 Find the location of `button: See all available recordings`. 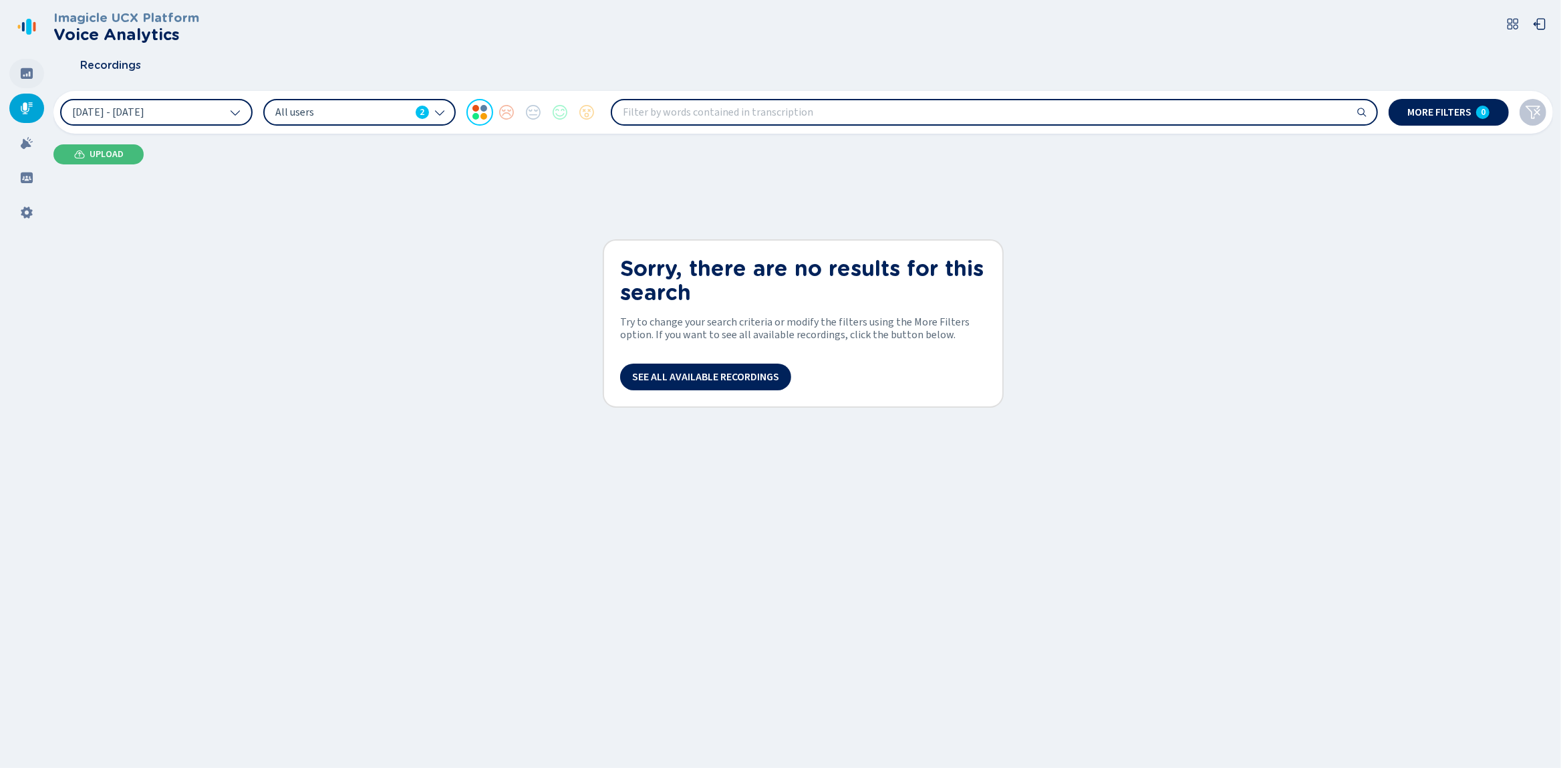

button: See all available recordings is located at coordinates (706, 377).